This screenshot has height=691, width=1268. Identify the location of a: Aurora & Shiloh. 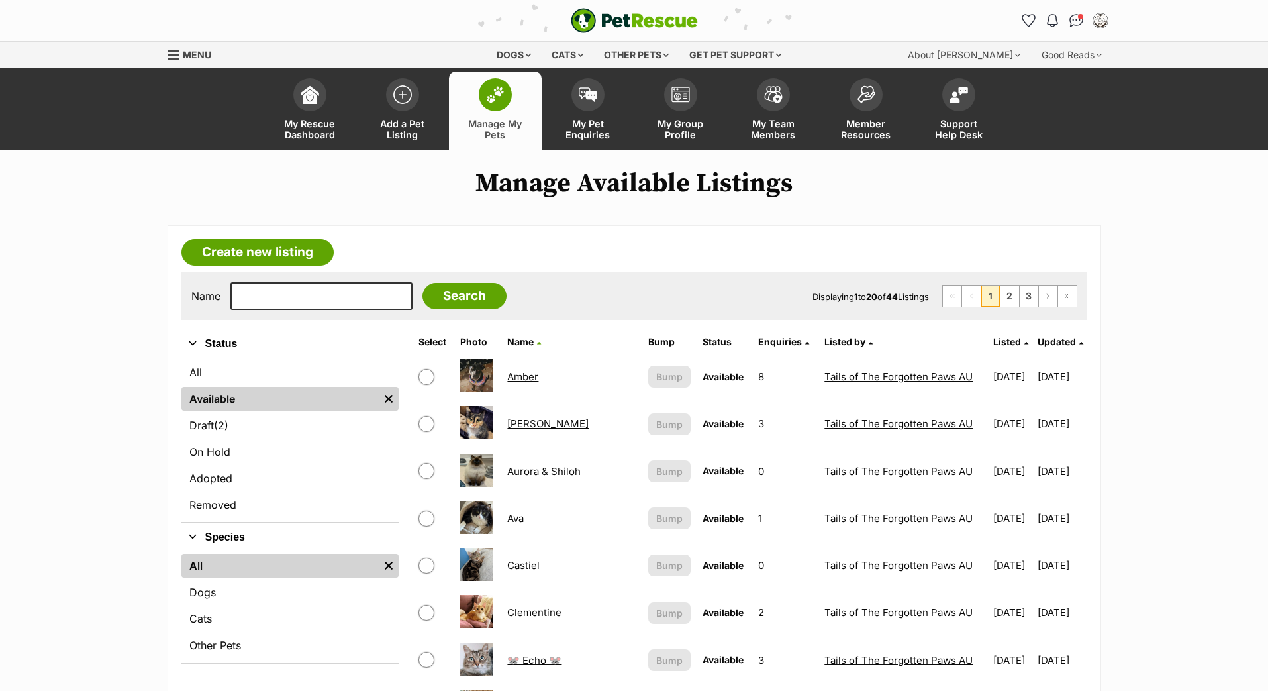
(544, 471).